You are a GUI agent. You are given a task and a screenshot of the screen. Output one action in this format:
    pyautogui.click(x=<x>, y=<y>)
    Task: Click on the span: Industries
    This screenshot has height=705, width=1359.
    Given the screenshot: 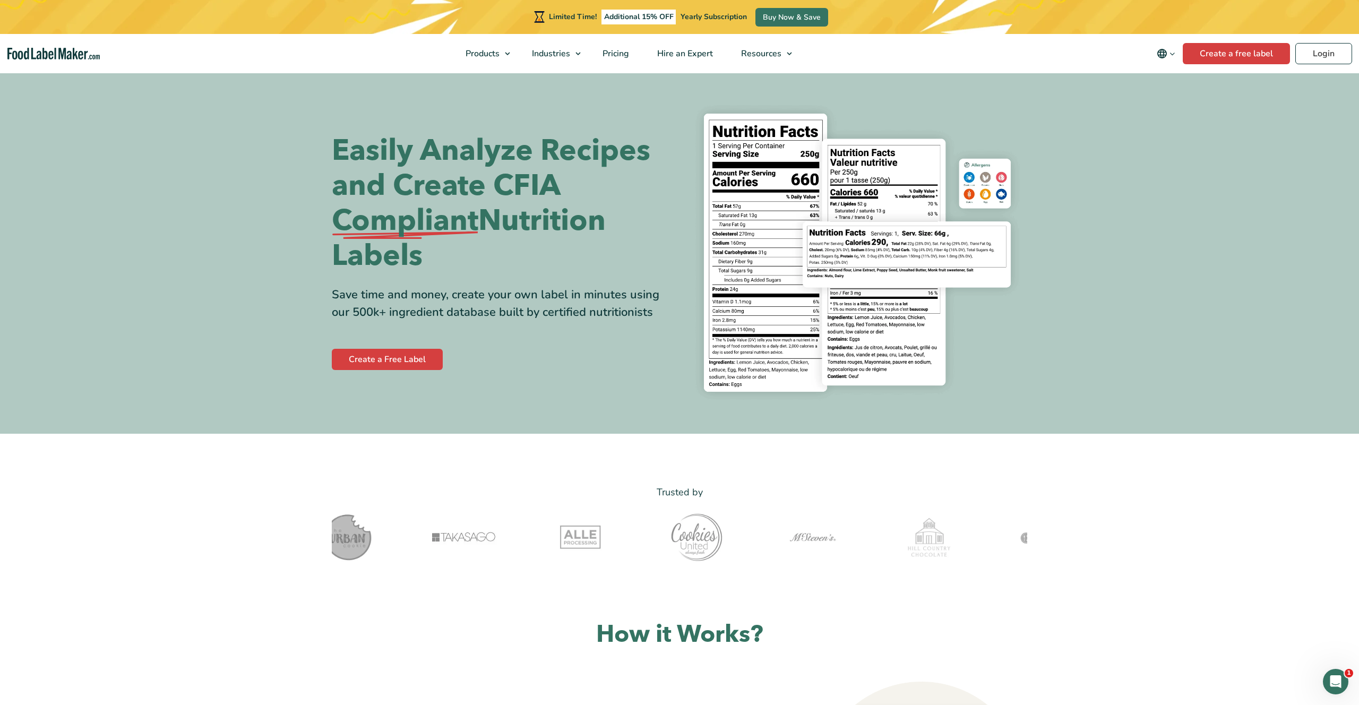 What is the action you would take?
    pyautogui.click(x=550, y=54)
    